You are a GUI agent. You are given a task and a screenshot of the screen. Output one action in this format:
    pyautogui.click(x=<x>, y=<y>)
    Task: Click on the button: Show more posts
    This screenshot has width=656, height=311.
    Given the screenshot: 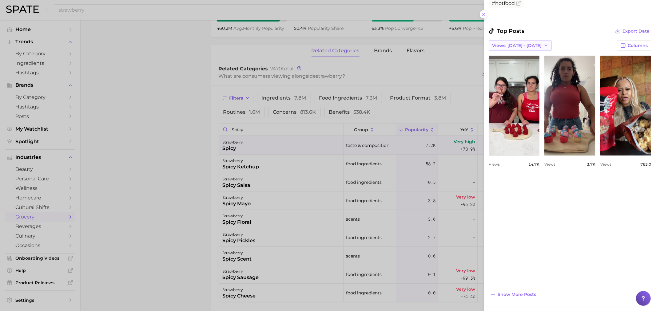 What is the action you would take?
    pyautogui.click(x=513, y=295)
    